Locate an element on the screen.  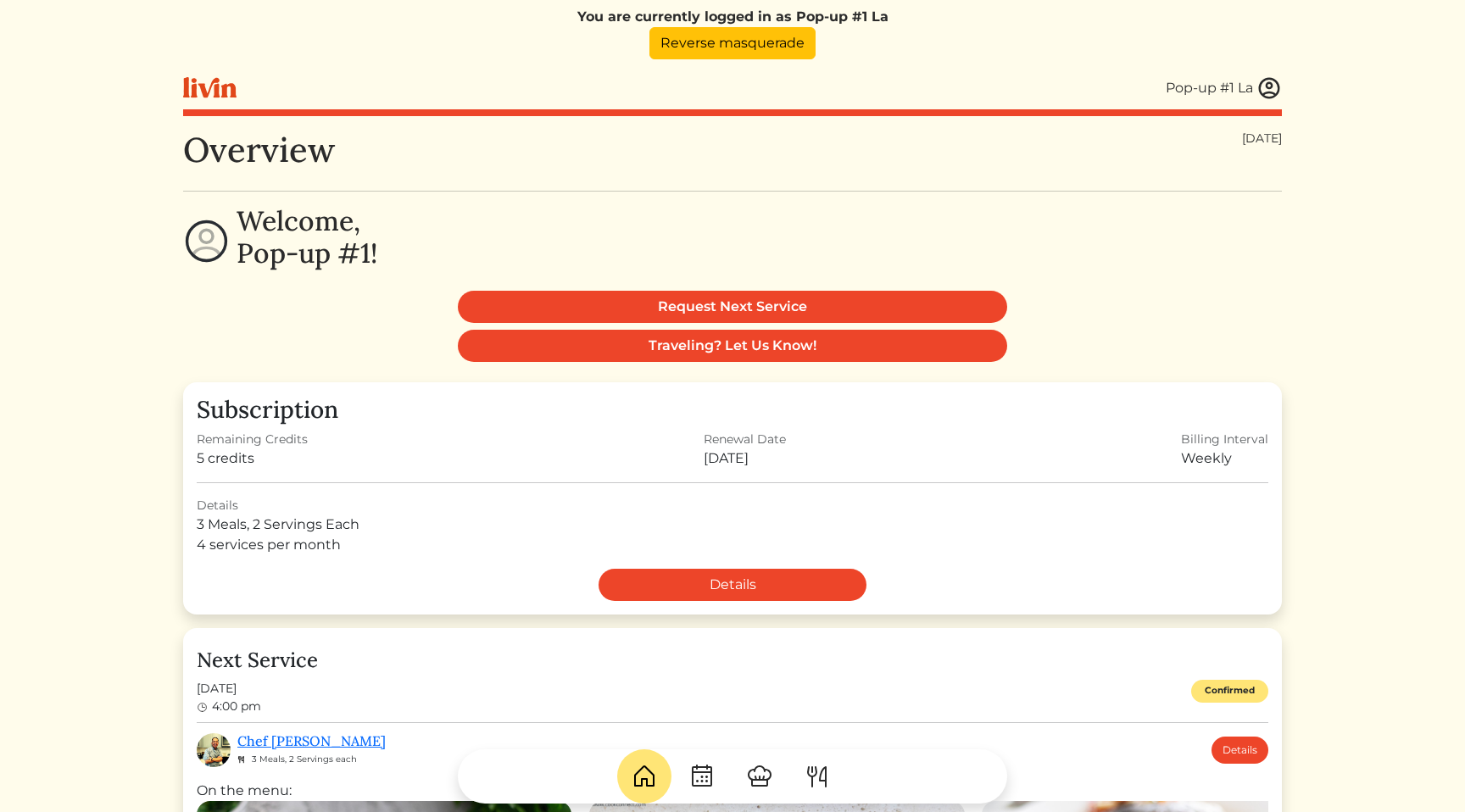
div: Confirmed is located at coordinates (1229, 691).